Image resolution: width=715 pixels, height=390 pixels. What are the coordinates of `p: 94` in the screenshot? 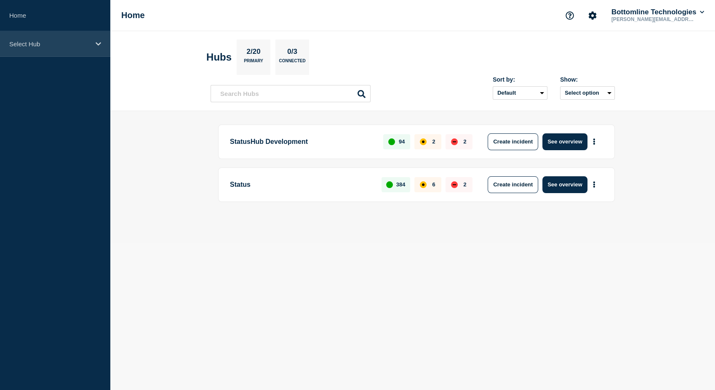 It's located at (402, 141).